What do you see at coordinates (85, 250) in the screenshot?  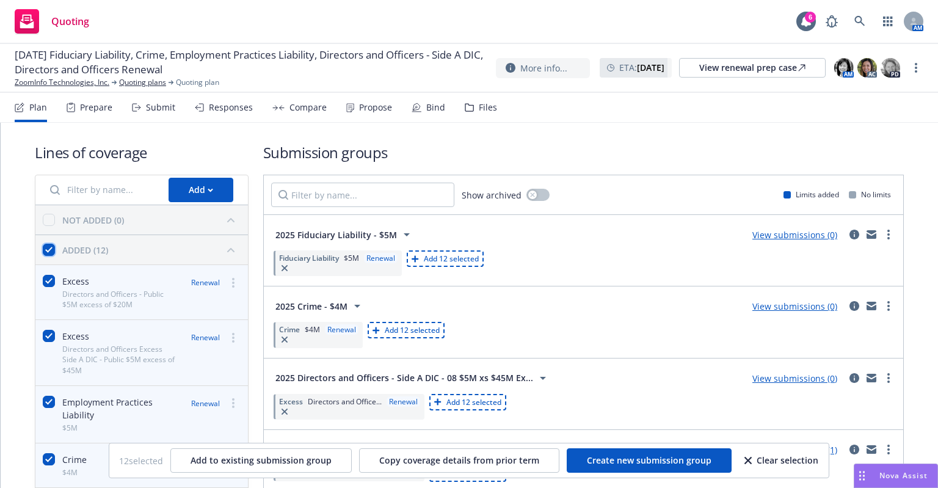 I see `div: ADDED (12)` at bounding box center [85, 250].